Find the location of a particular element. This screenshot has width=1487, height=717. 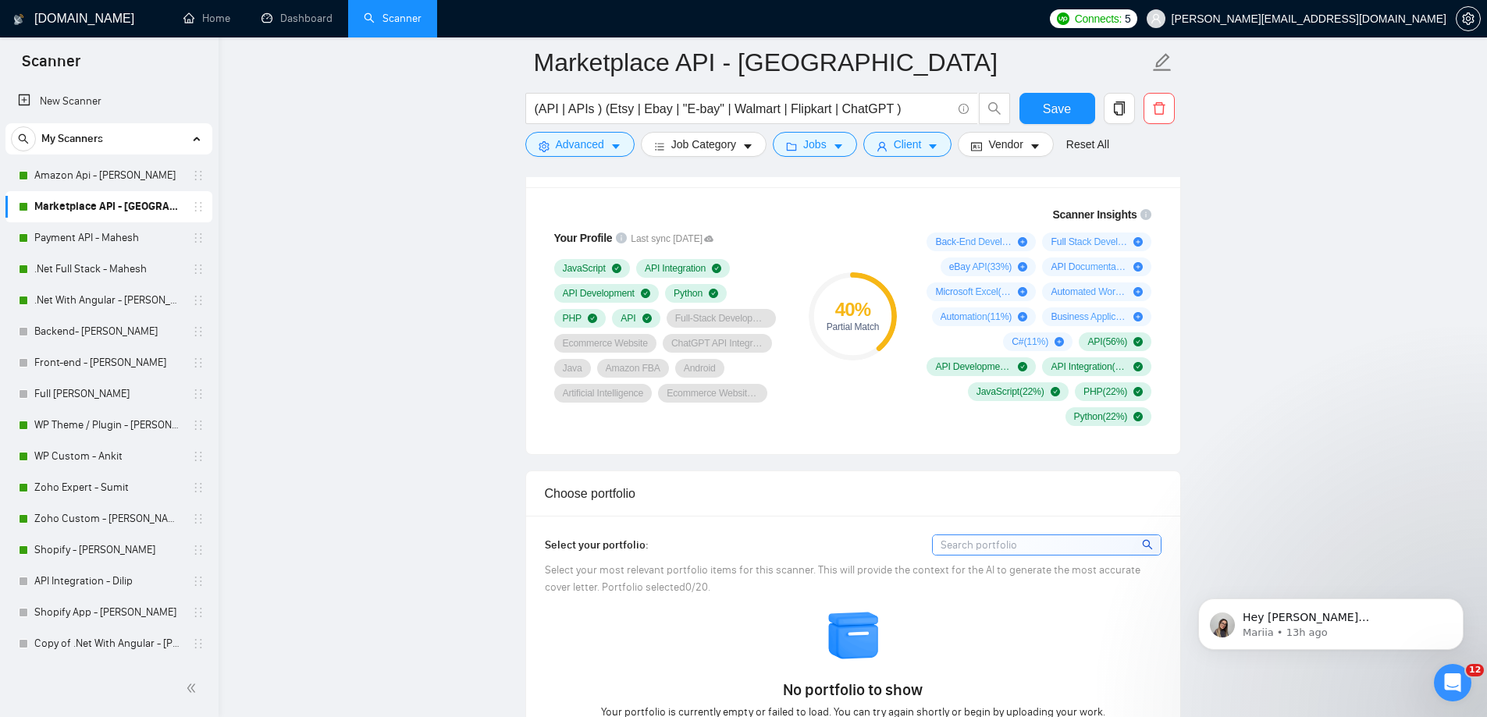

span: search is located at coordinates (1148, 545).